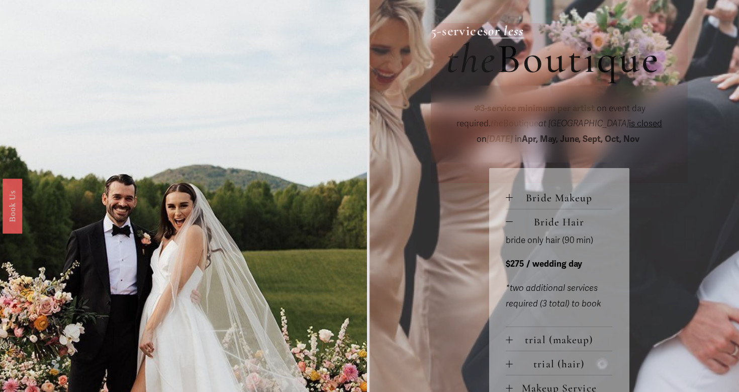 Image resolution: width=739 pixels, height=392 pixels. What do you see at coordinates (577, 139) in the screenshot?
I see `span: in` at bounding box center [577, 139].